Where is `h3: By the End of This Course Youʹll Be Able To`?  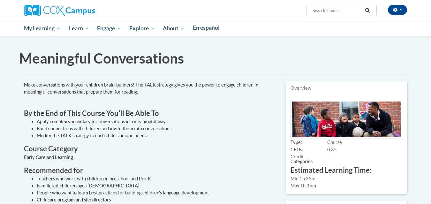 h3: By the End of This Course Youʹll Be Able To is located at coordinates (150, 113).